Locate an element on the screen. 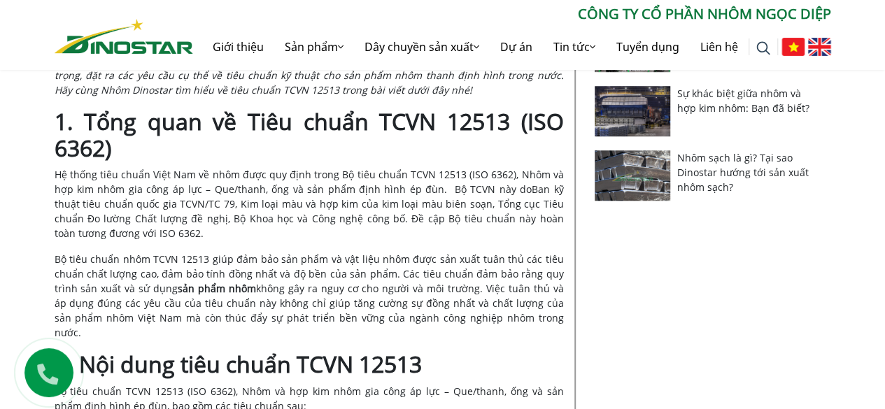  strong: 2. Nội dung tiêu chuẩn TCVN 12513 is located at coordinates (238, 364).